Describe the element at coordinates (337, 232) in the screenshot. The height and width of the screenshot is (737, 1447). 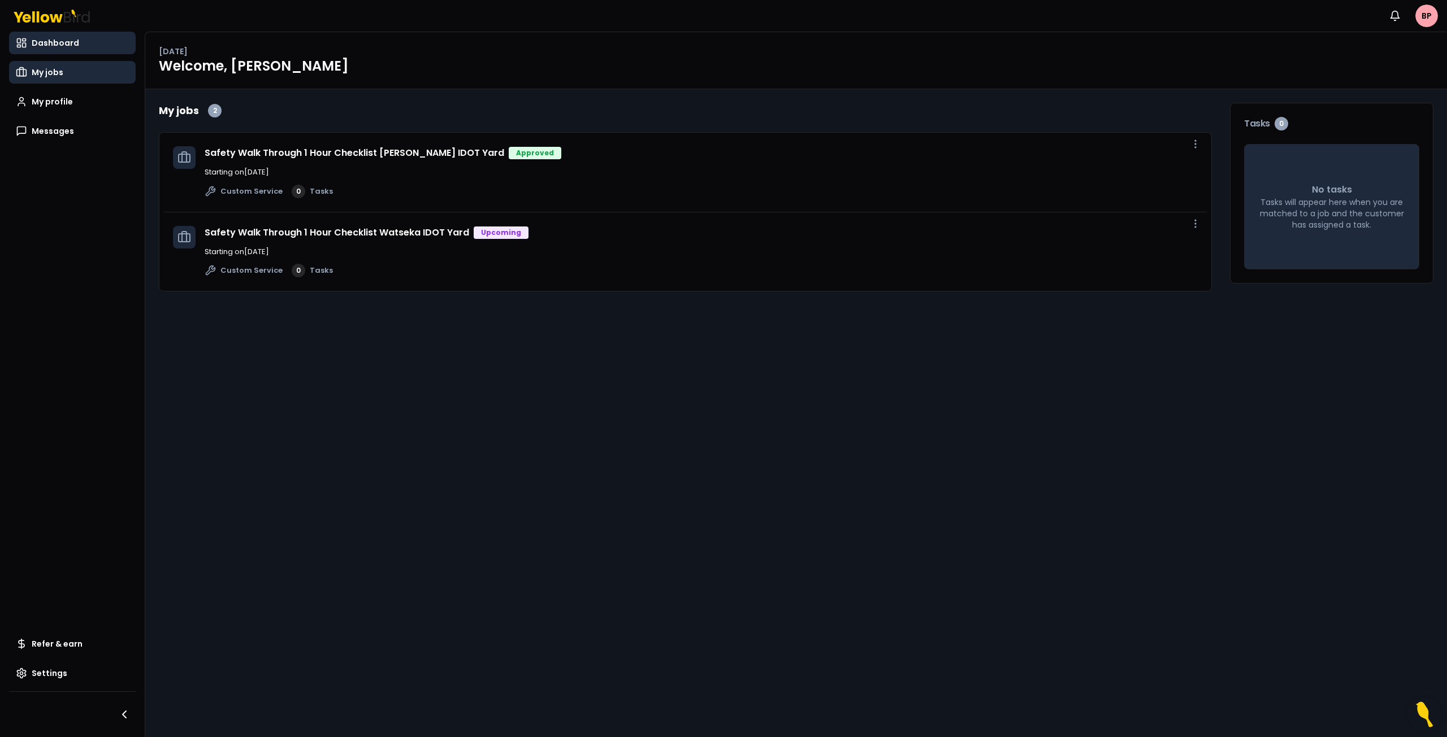
I see `a: Safety Walk Through 1 Hour Checklist Watseka IDOT Yard` at that location.